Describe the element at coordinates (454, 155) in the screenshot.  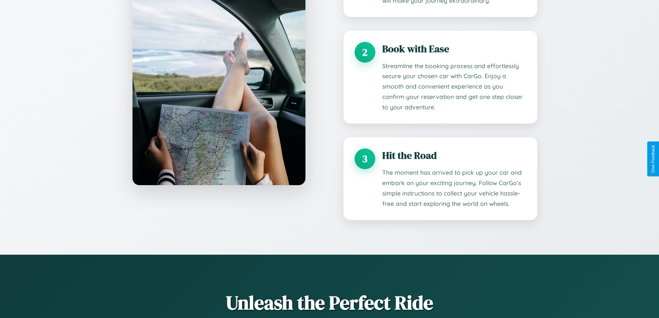
I see `h3: Hit the Road` at that location.